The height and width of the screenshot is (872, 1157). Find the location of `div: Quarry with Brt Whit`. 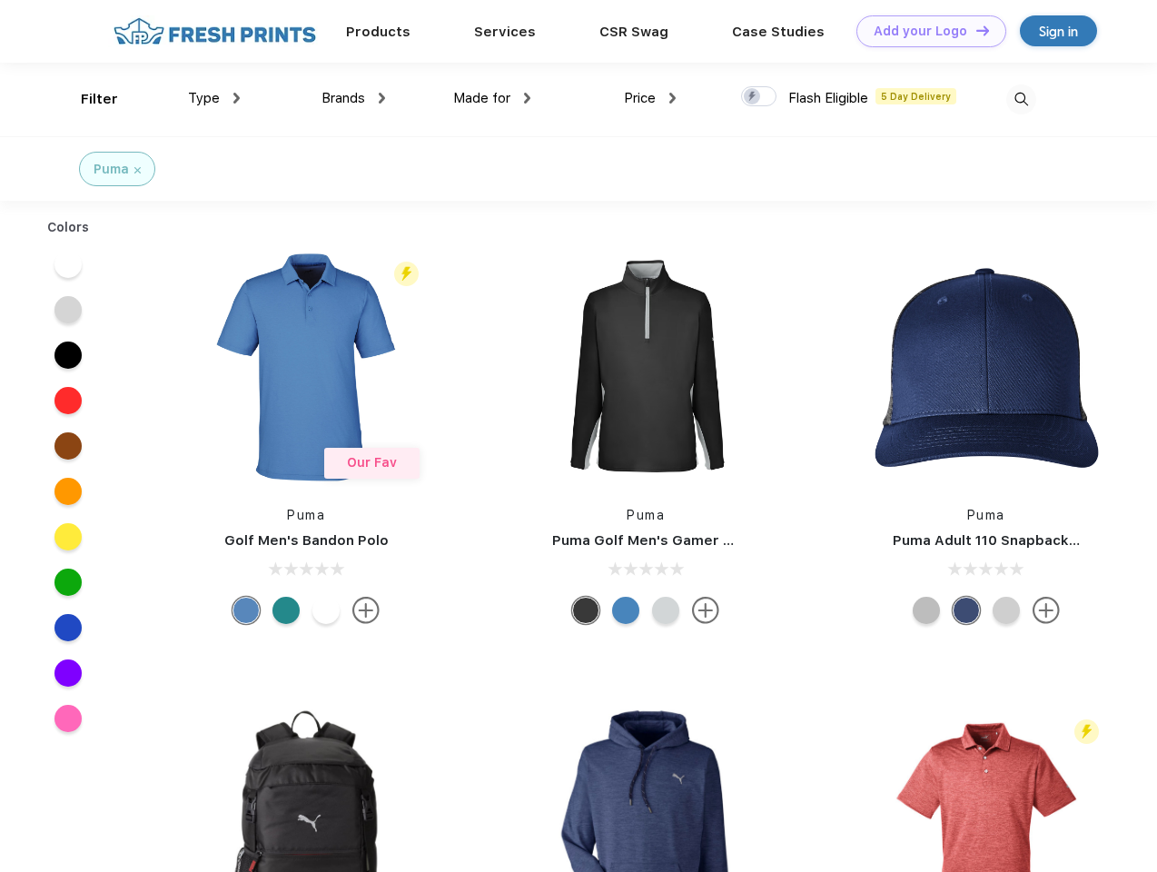

div: Quarry with Brt Whit is located at coordinates (926, 610).